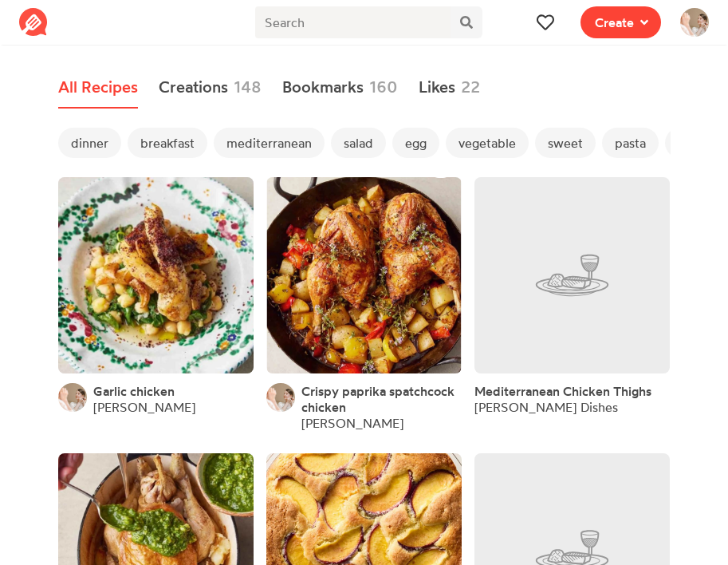 The image size is (728, 565). I want to click on span: Mediterranean Chicken Thighs, so click(563, 391).